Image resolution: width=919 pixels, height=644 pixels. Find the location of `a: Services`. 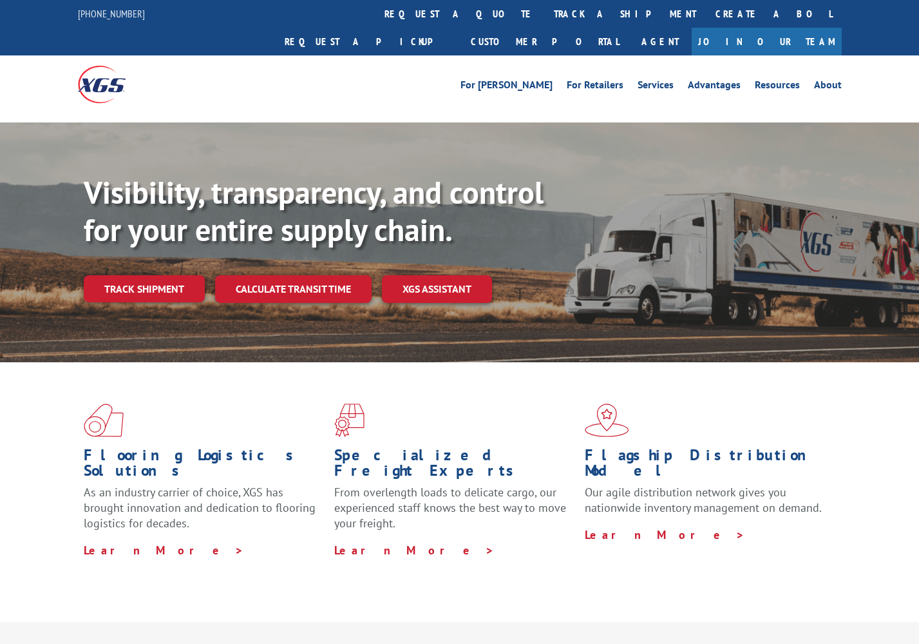

a: Services is located at coordinates (656, 87).